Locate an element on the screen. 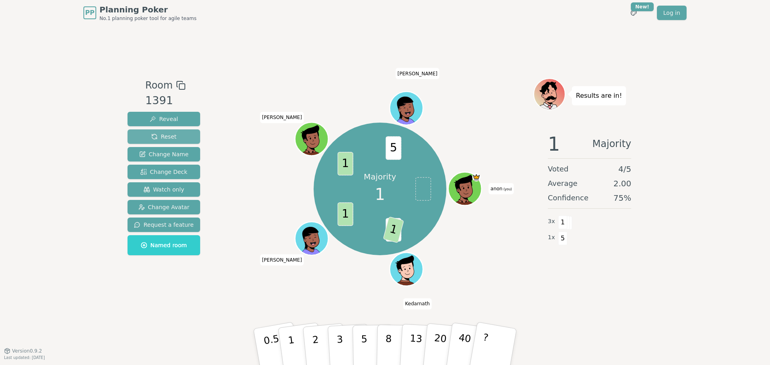 This screenshot has height=365, width=770. span: anon is the host is located at coordinates (476, 177).